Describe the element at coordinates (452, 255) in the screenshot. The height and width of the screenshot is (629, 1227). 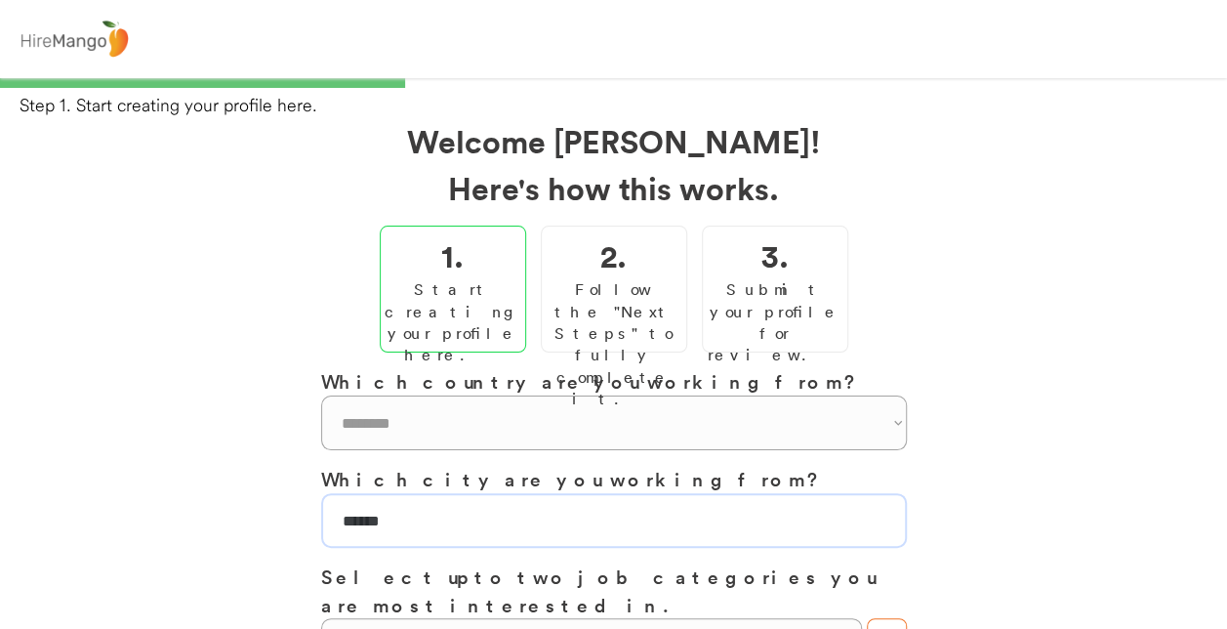
I see `h2: 1.` at that location.